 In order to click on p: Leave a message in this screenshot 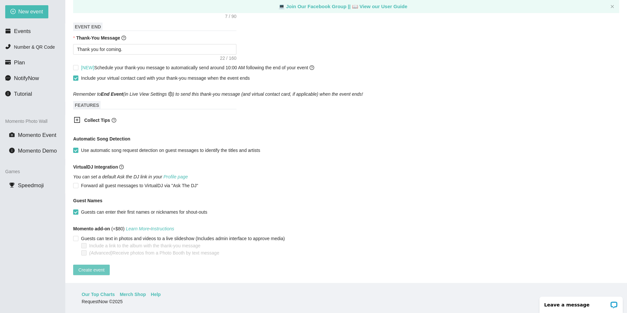, I will do `click(41, 12)`.